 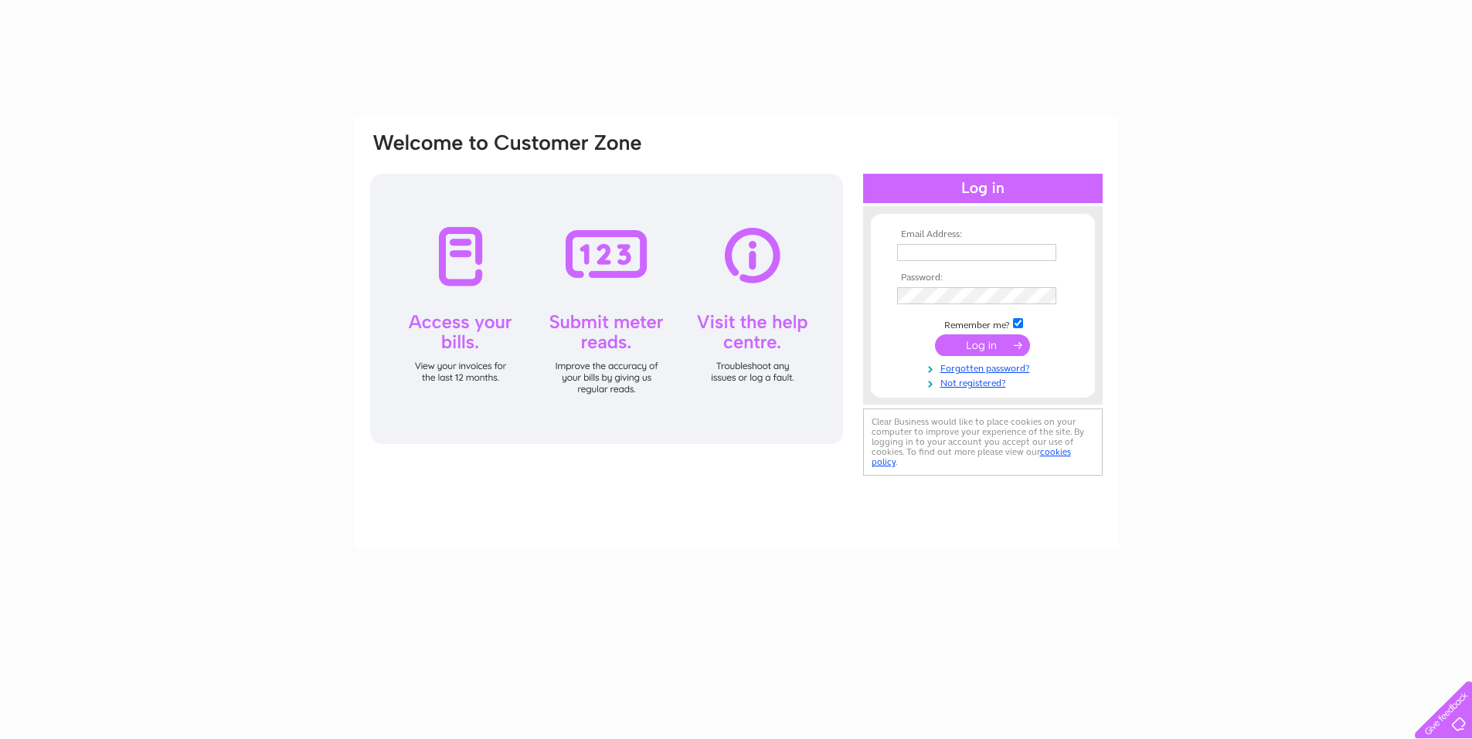 I want to click on input: Submit, so click(x=982, y=345).